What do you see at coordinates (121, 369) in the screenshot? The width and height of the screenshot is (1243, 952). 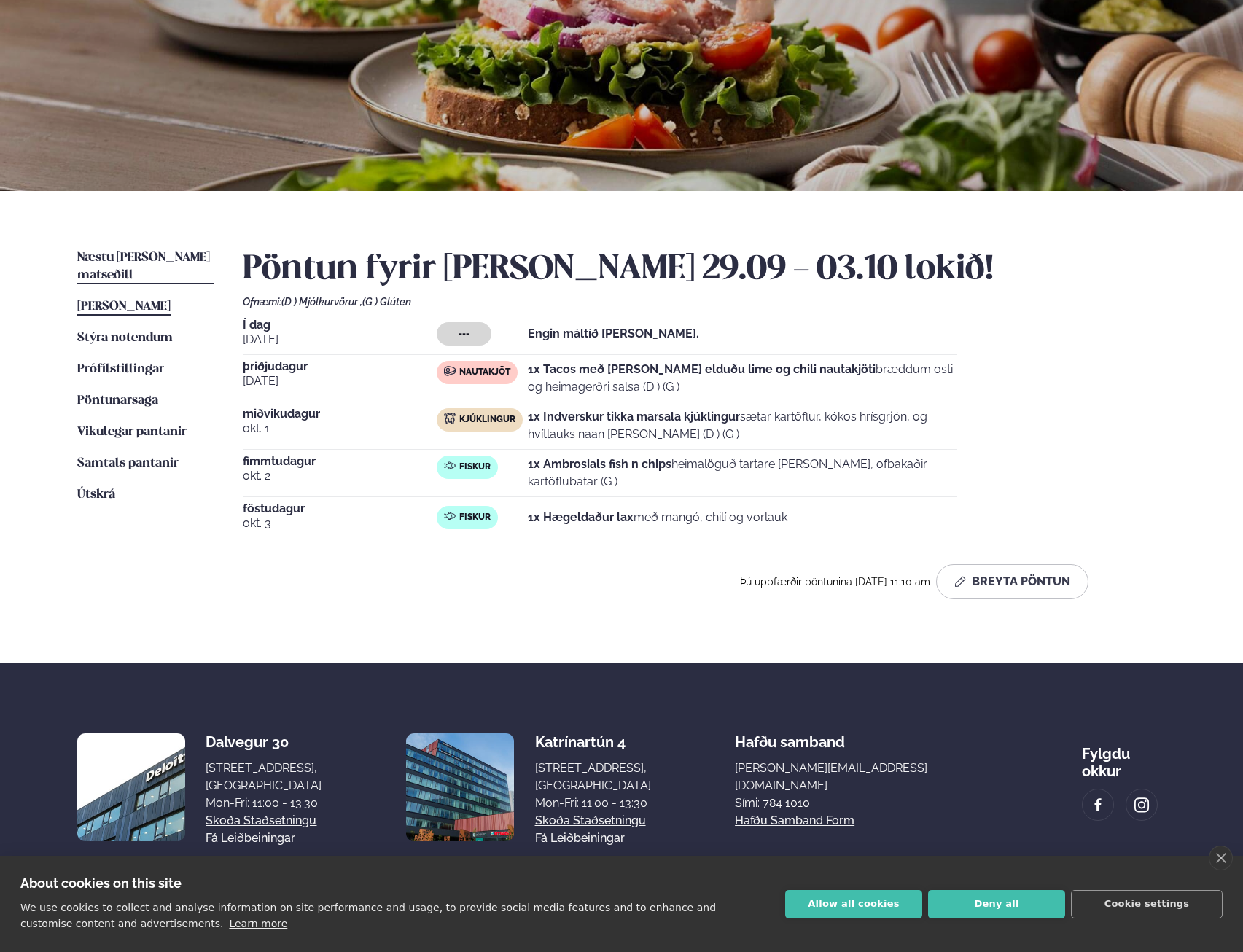 I see `span: Prófílstillingar` at bounding box center [121, 369].